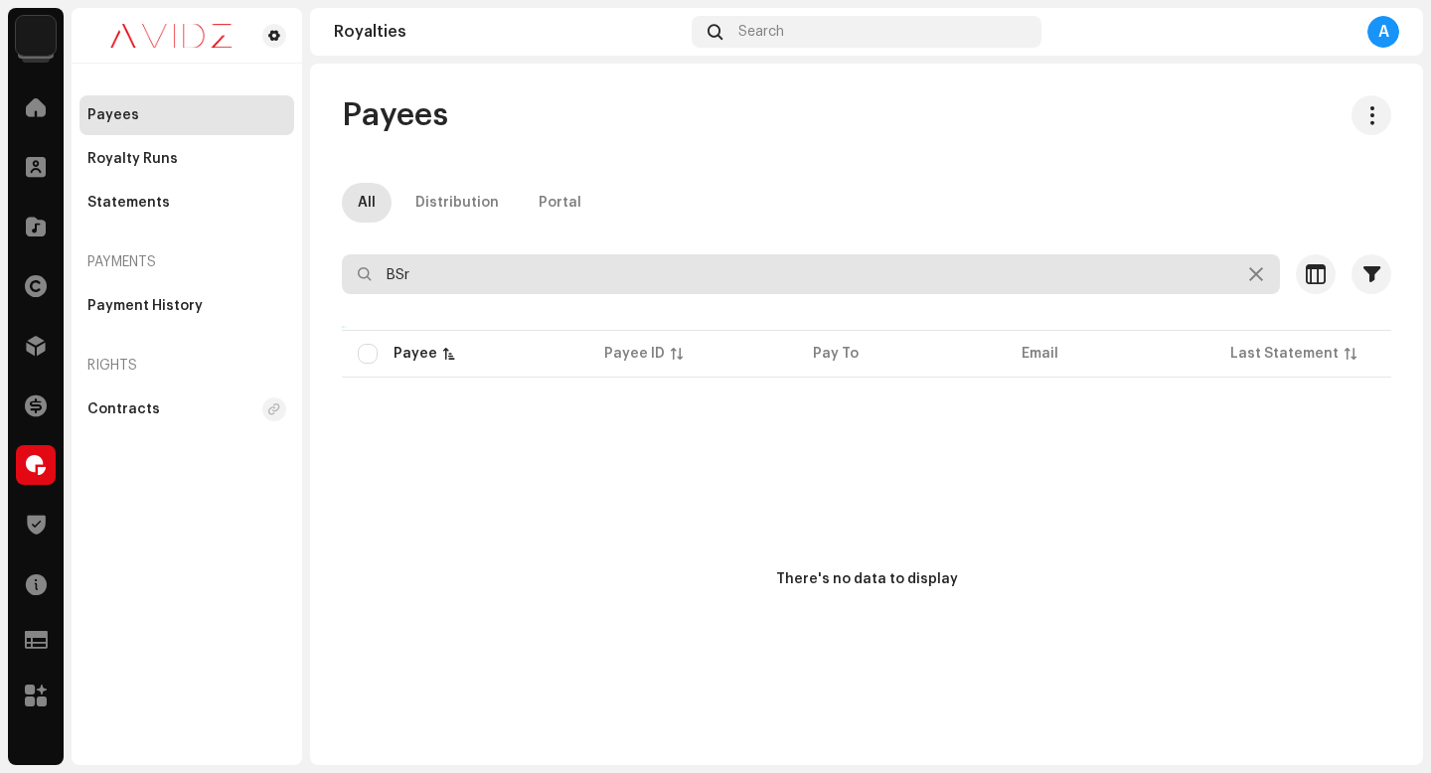 This screenshot has height=773, width=1431. I want to click on img: 10d72f0b-d06a-424f-aeaa-9c9f537e57b6, so click(36, 36).